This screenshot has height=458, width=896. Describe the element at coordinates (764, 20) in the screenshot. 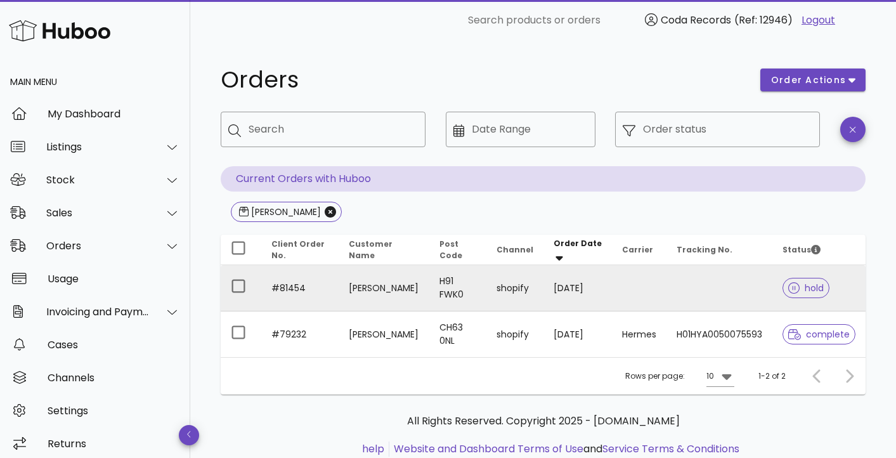

I see `span: (Ref: 12946)` at that location.